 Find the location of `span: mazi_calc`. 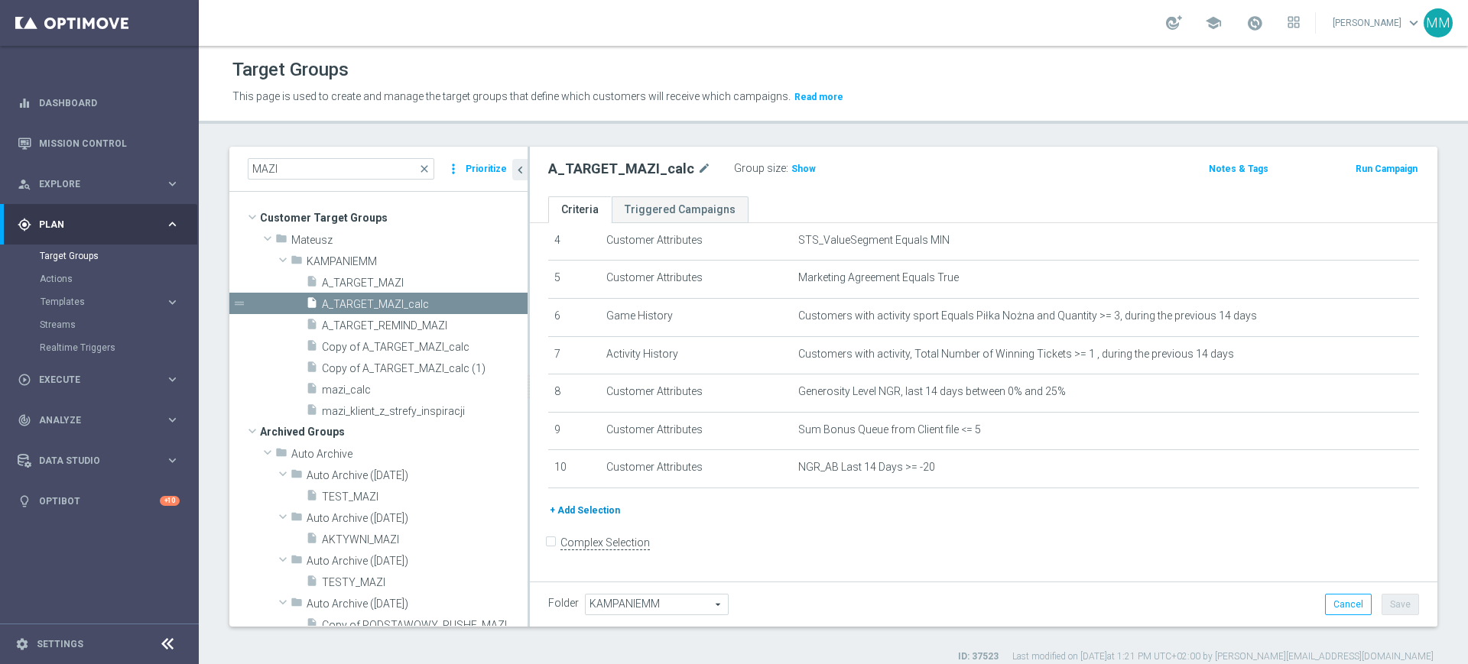

span: mazi_calc is located at coordinates (424, 390).